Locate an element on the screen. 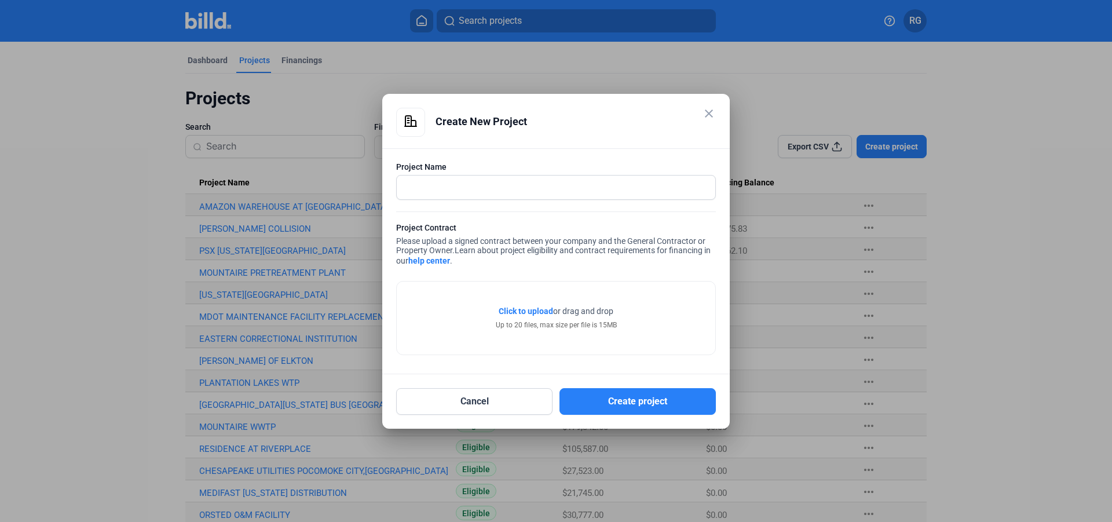 This screenshot has height=522, width=1112. mat-icon: close is located at coordinates (709, 113).